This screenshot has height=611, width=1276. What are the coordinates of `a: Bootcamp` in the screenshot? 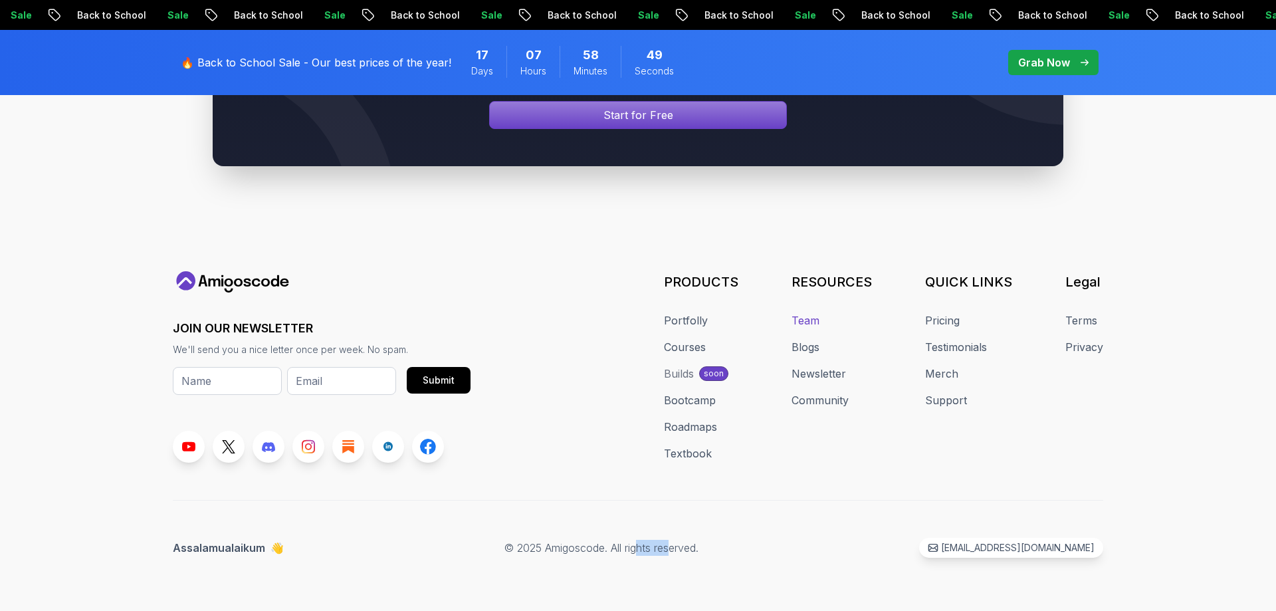 It's located at (690, 400).